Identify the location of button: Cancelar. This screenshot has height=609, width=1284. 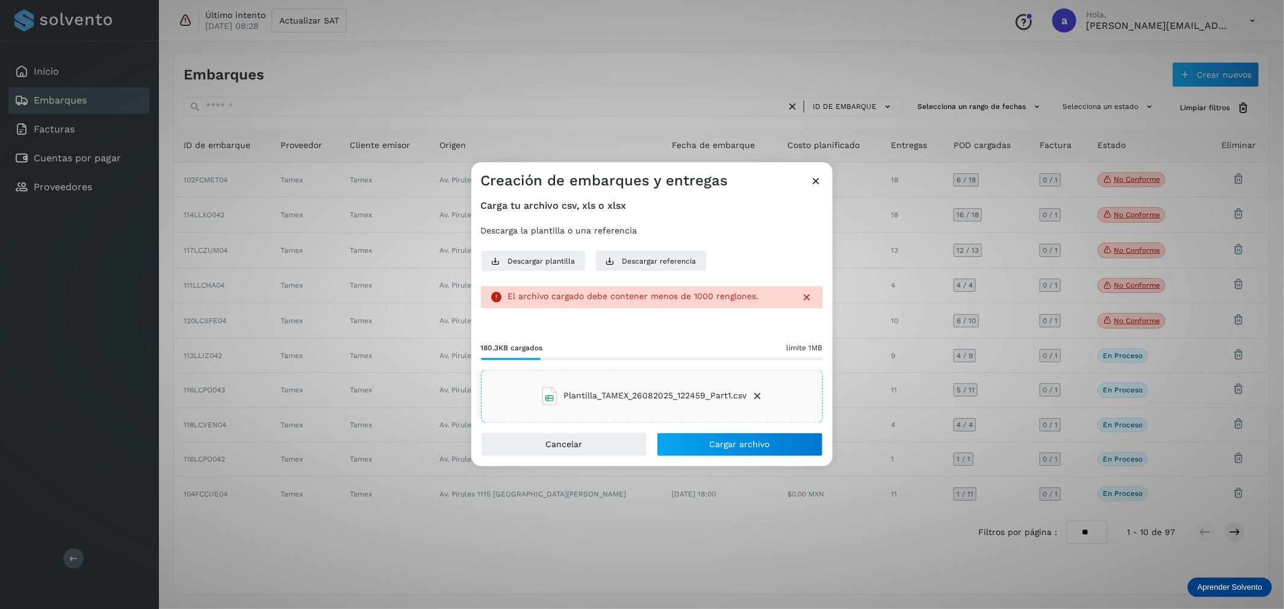
(564, 444).